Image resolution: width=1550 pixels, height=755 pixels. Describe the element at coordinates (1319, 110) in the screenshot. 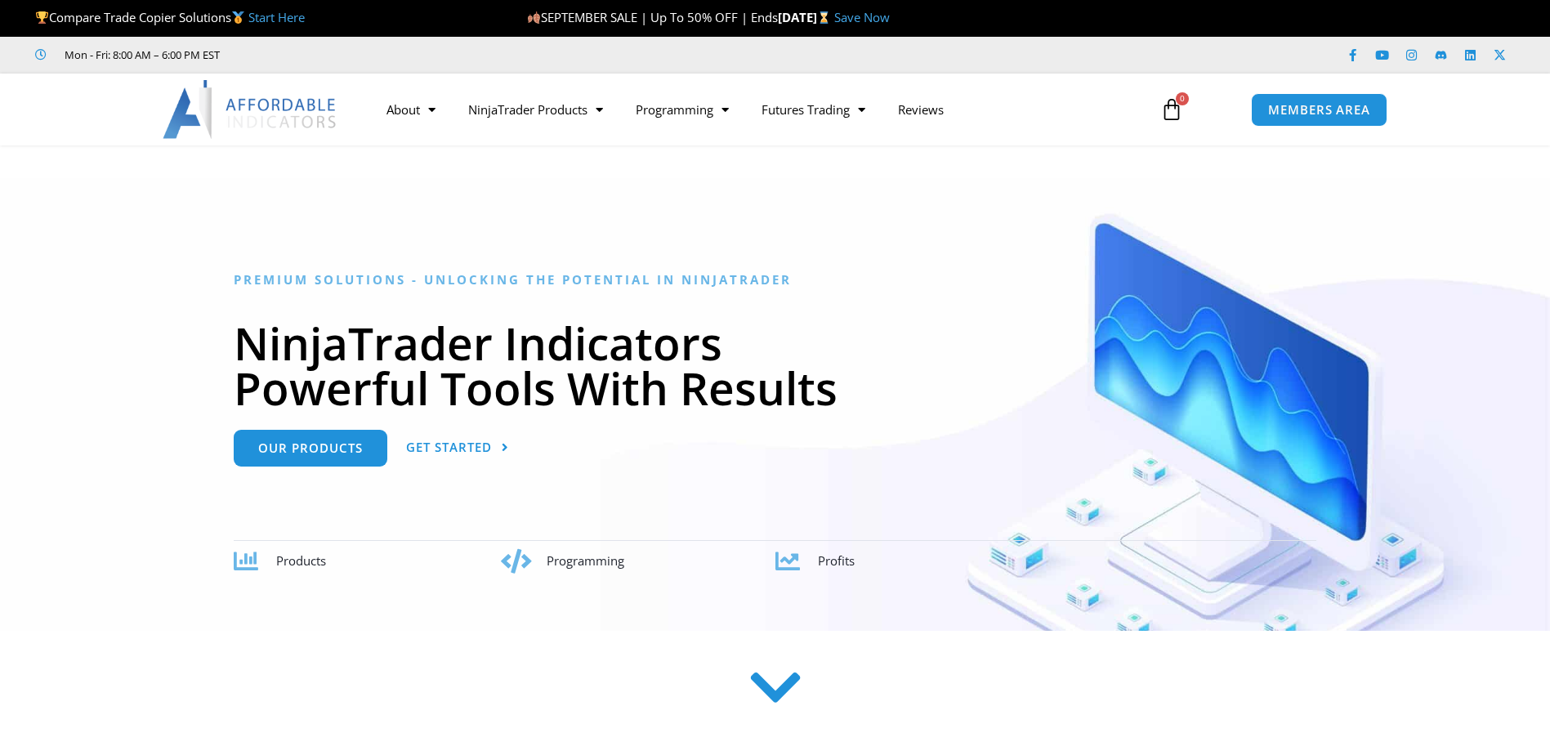

I see `span: MEMBERS AREA` at that location.